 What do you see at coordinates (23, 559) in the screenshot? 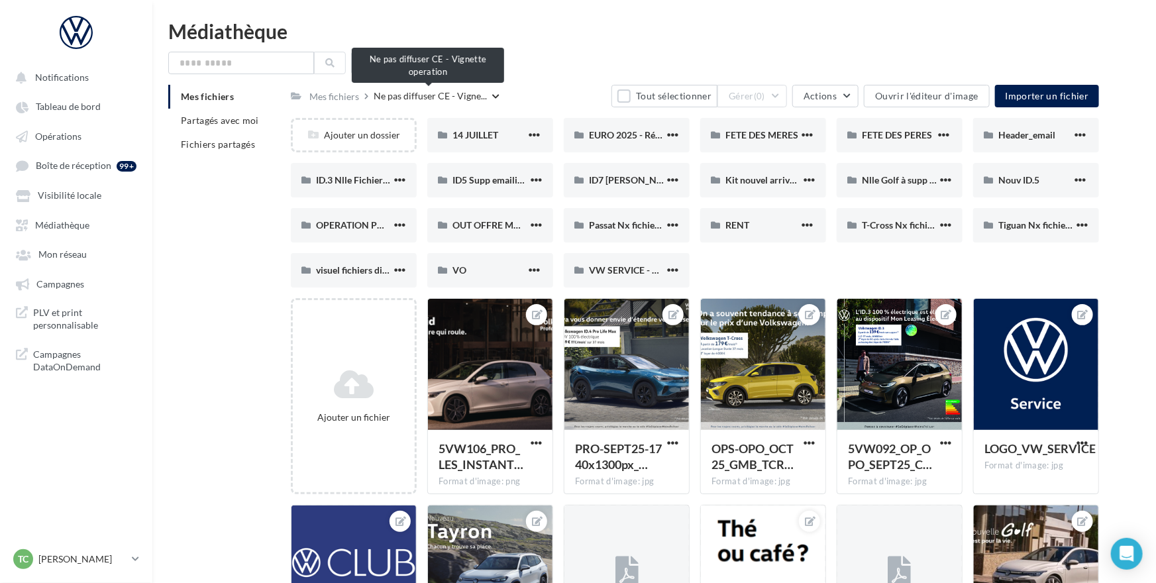
I see `span: TC` at bounding box center [23, 559].